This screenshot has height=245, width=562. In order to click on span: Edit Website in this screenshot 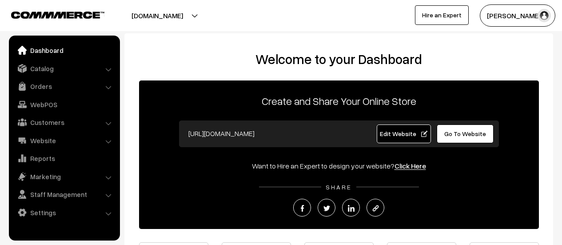, I will do `click(404, 133)`.